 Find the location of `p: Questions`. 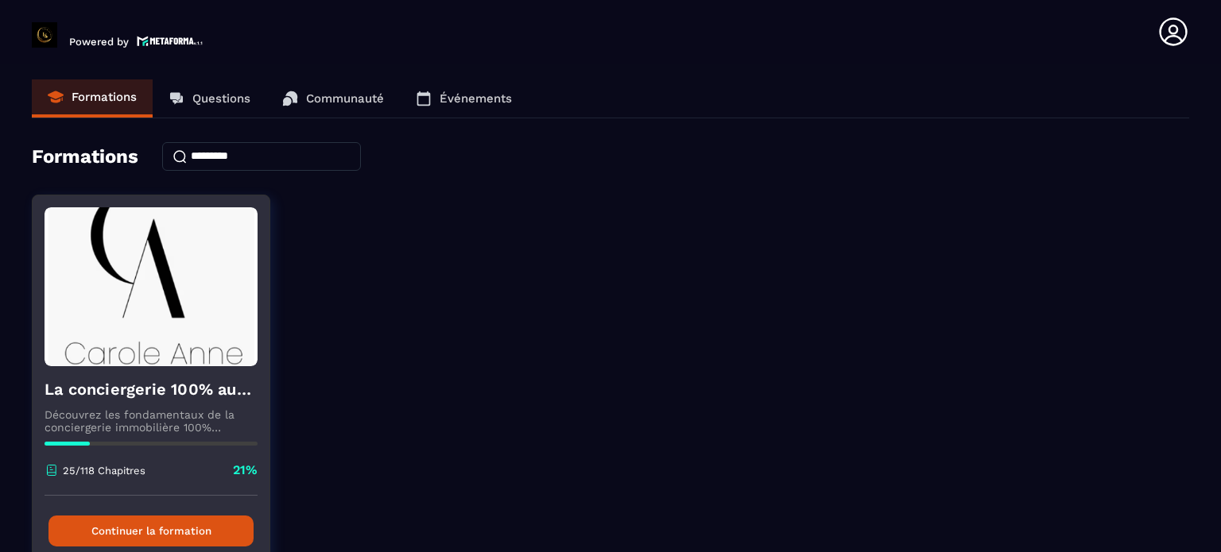

p: Questions is located at coordinates (221, 99).